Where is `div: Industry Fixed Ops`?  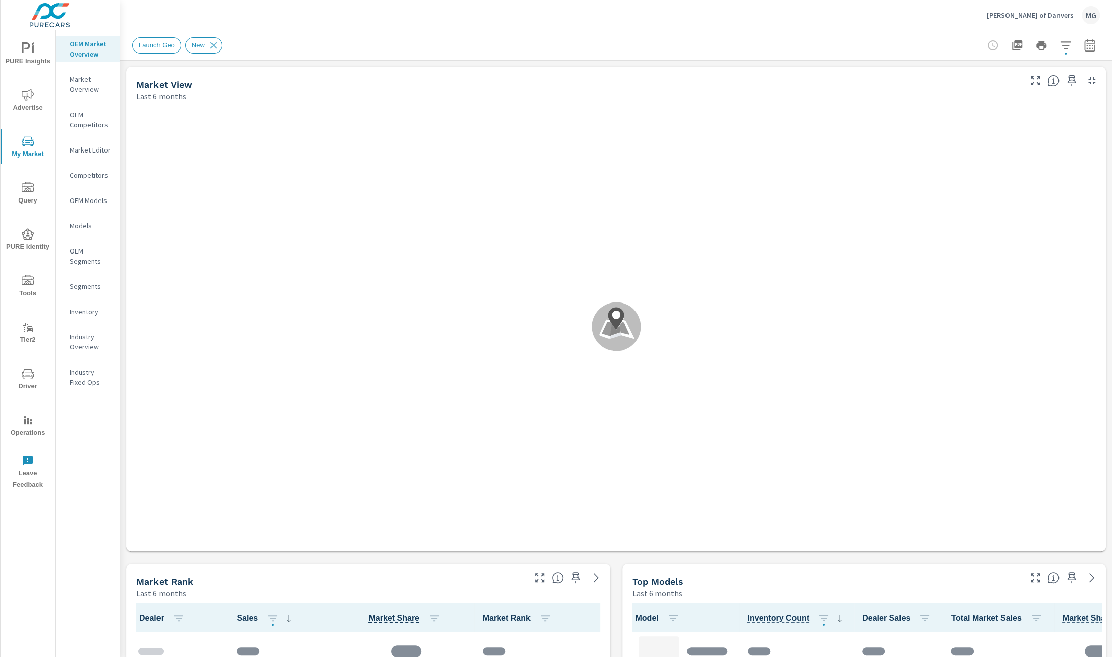 div: Industry Fixed Ops is located at coordinates (87, 377).